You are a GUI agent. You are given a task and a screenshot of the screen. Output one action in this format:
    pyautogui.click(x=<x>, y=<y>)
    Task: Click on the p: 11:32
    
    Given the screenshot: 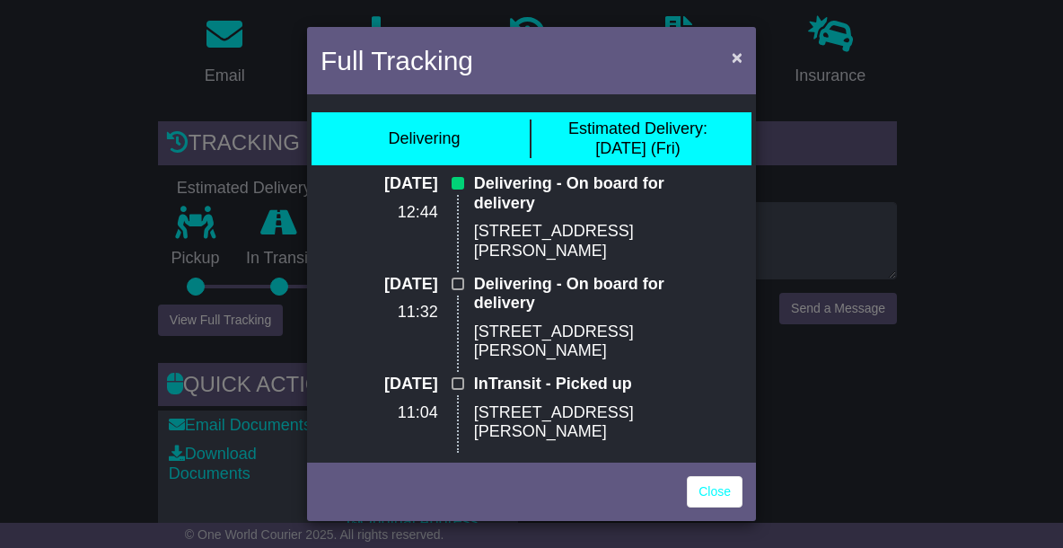 What is the action you would take?
    pyautogui.click(x=389, y=312)
    